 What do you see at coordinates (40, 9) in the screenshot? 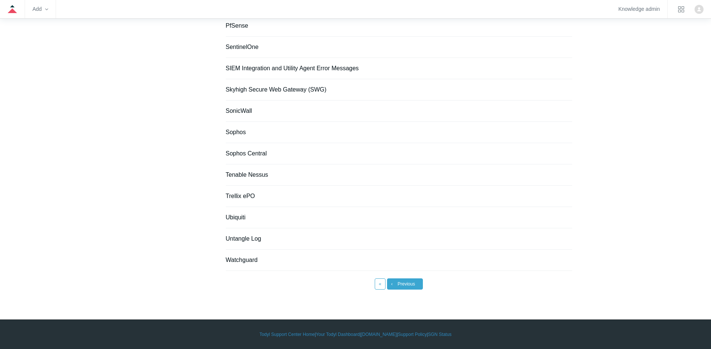
I see `zd-hc-trigger: Add` at bounding box center [40, 9].